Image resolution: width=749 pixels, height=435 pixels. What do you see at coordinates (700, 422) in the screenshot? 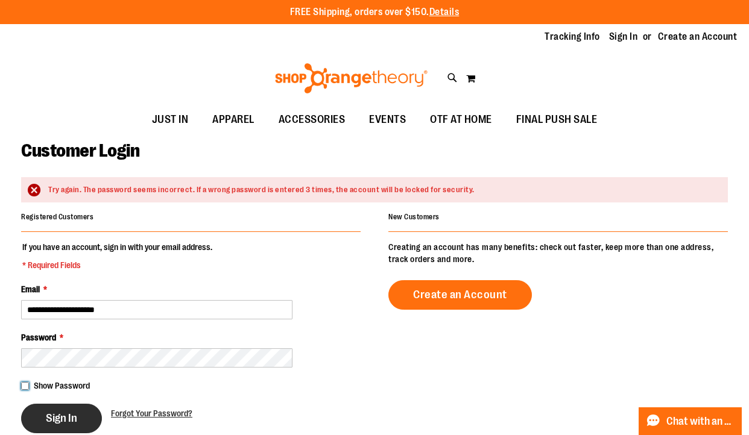
I see `span: Chat with an Expert` at bounding box center [700, 422].